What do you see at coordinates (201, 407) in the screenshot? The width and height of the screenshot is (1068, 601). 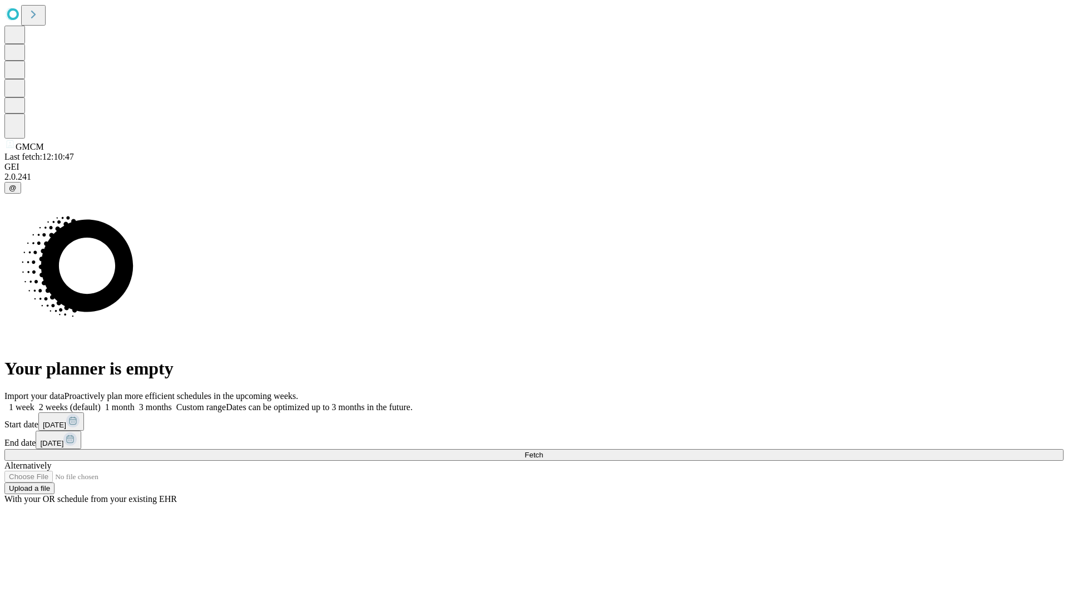 I see `span: Custom range` at bounding box center [201, 407].